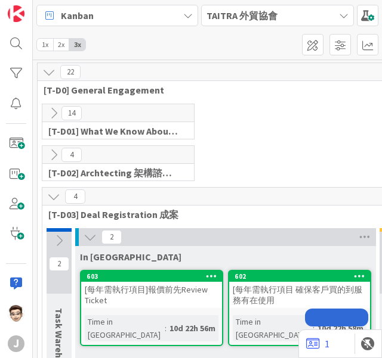 Image resolution: width=382 pixels, height=358 pixels. Describe the element at coordinates (113, 173) in the screenshot. I see `span: [T-D02] Archtecting 架構諮詢服務` at that location.